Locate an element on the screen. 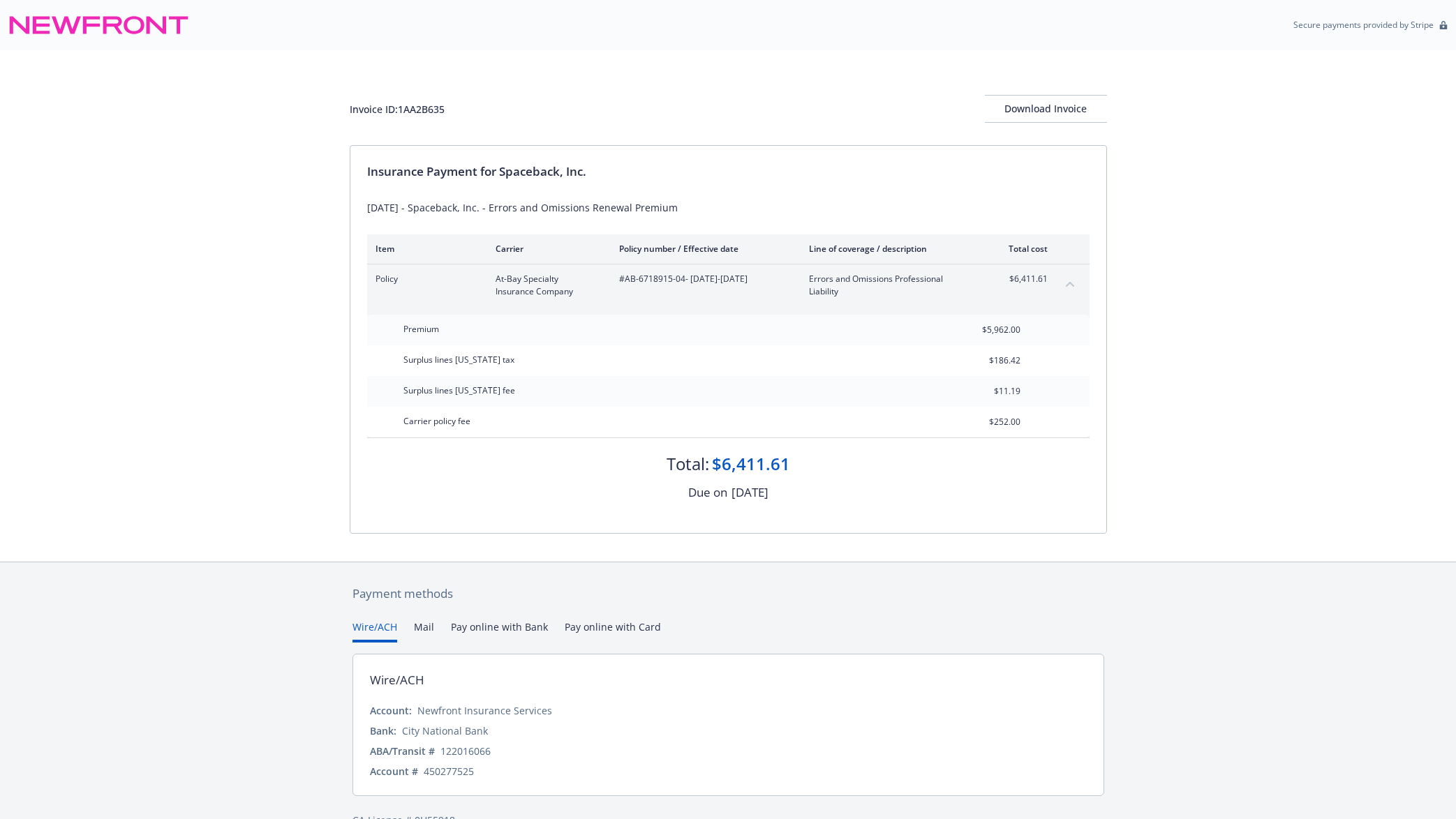 This screenshot has height=819, width=1456. button: collapse content is located at coordinates (1071, 284).